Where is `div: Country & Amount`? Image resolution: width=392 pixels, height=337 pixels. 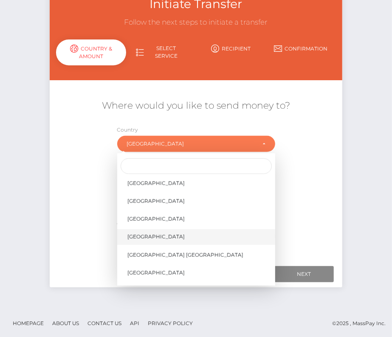
div: Country & Amount is located at coordinates (91, 52).